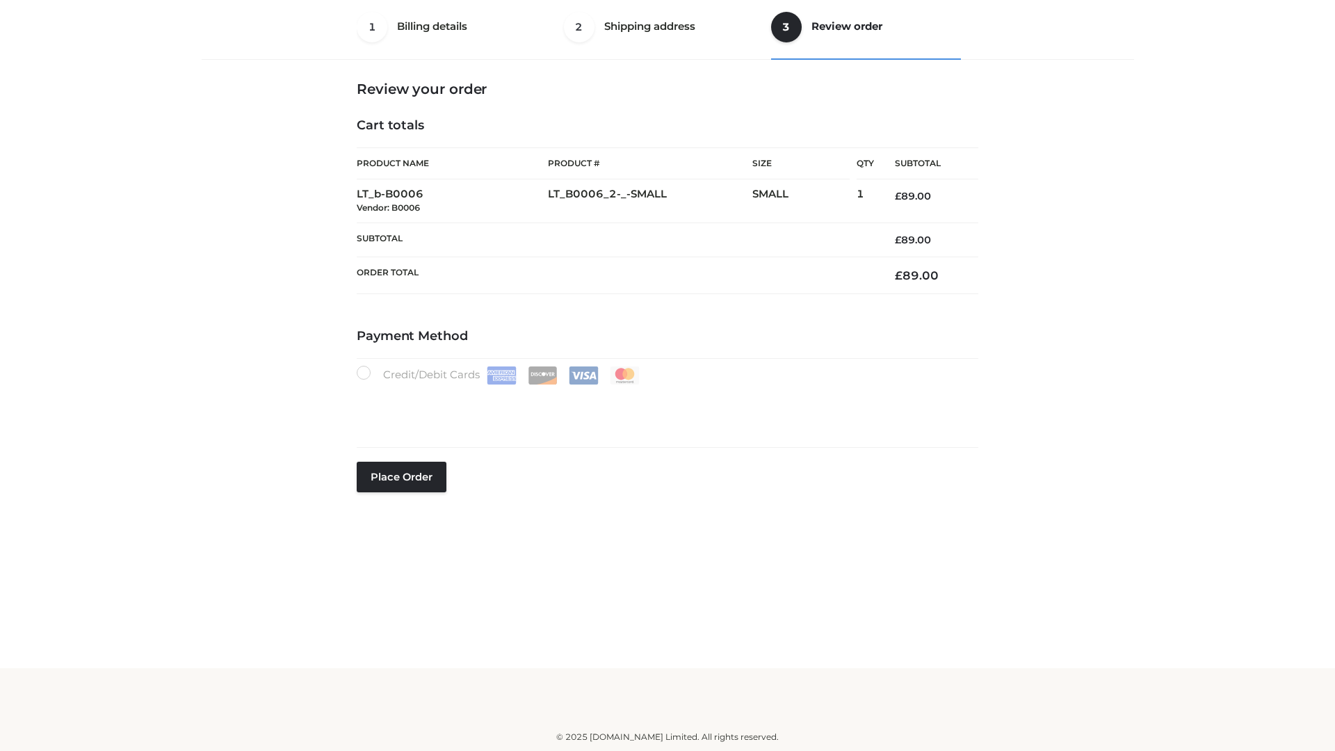 This screenshot has height=751, width=1335. What do you see at coordinates (499, 375) in the screenshot?
I see `label: Credit/Debit Cards` at bounding box center [499, 375].